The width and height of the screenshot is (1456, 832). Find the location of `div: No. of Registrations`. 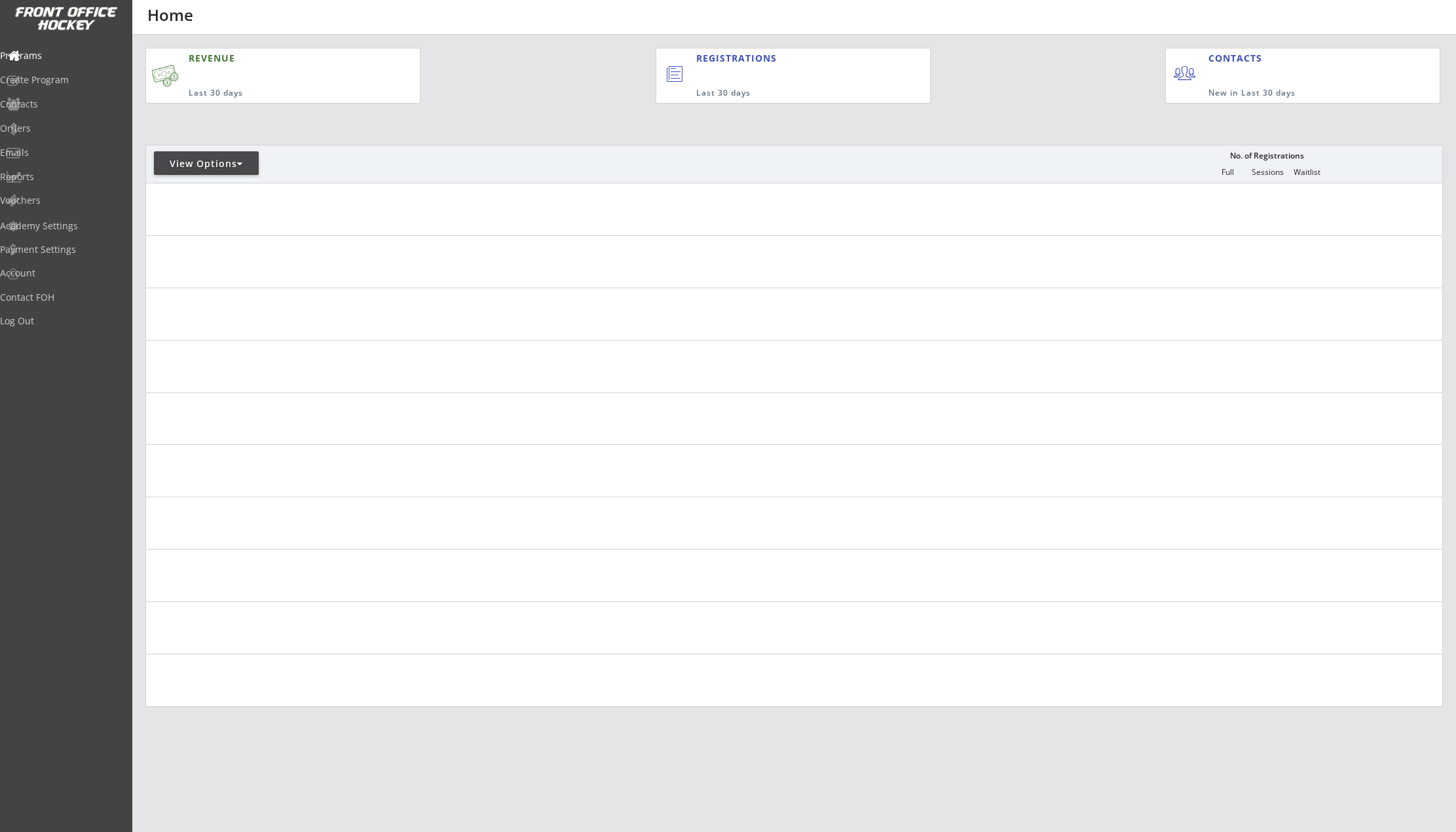

div: No. of Registrations is located at coordinates (1267, 156).